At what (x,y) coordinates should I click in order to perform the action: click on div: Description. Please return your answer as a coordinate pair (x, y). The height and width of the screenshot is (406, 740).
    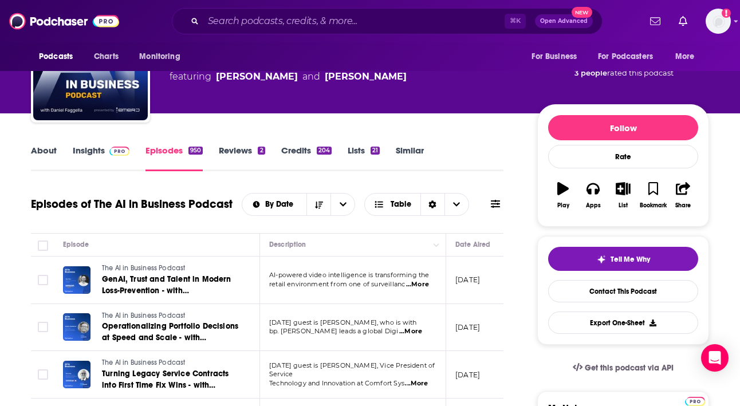
    Looking at the image, I should click on (288, 245).